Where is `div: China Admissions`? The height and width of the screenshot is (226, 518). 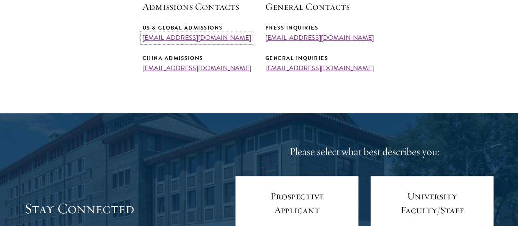
div: China Admissions is located at coordinates (198, 58).